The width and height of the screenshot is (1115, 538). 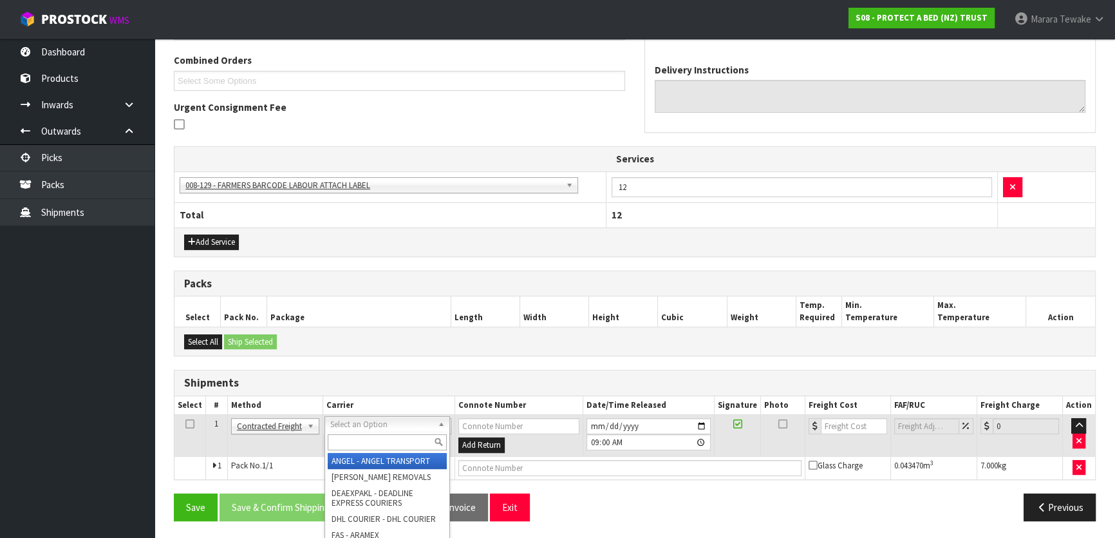 What do you see at coordinates (485, 311) in the screenshot?
I see `th: Length` at bounding box center [485, 311].